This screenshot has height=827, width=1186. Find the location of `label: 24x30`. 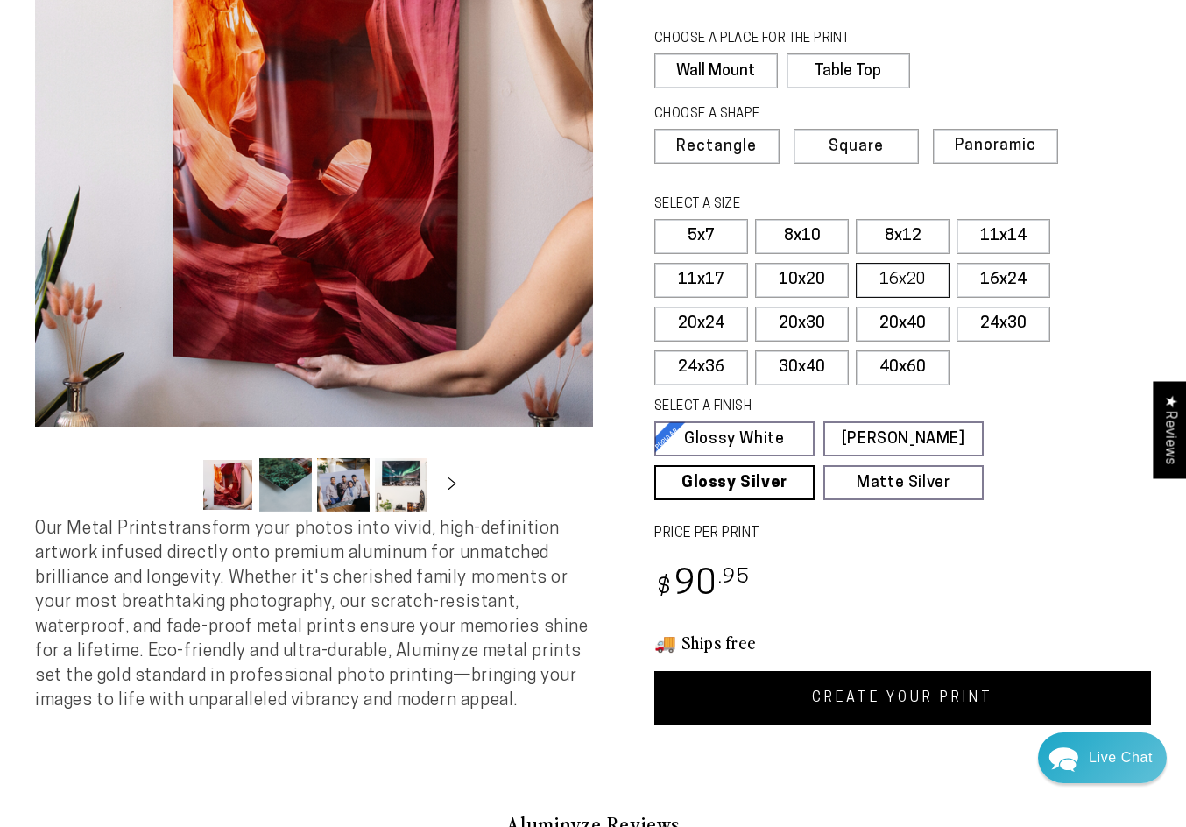

label: 24x30 is located at coordinates (1003, 324).